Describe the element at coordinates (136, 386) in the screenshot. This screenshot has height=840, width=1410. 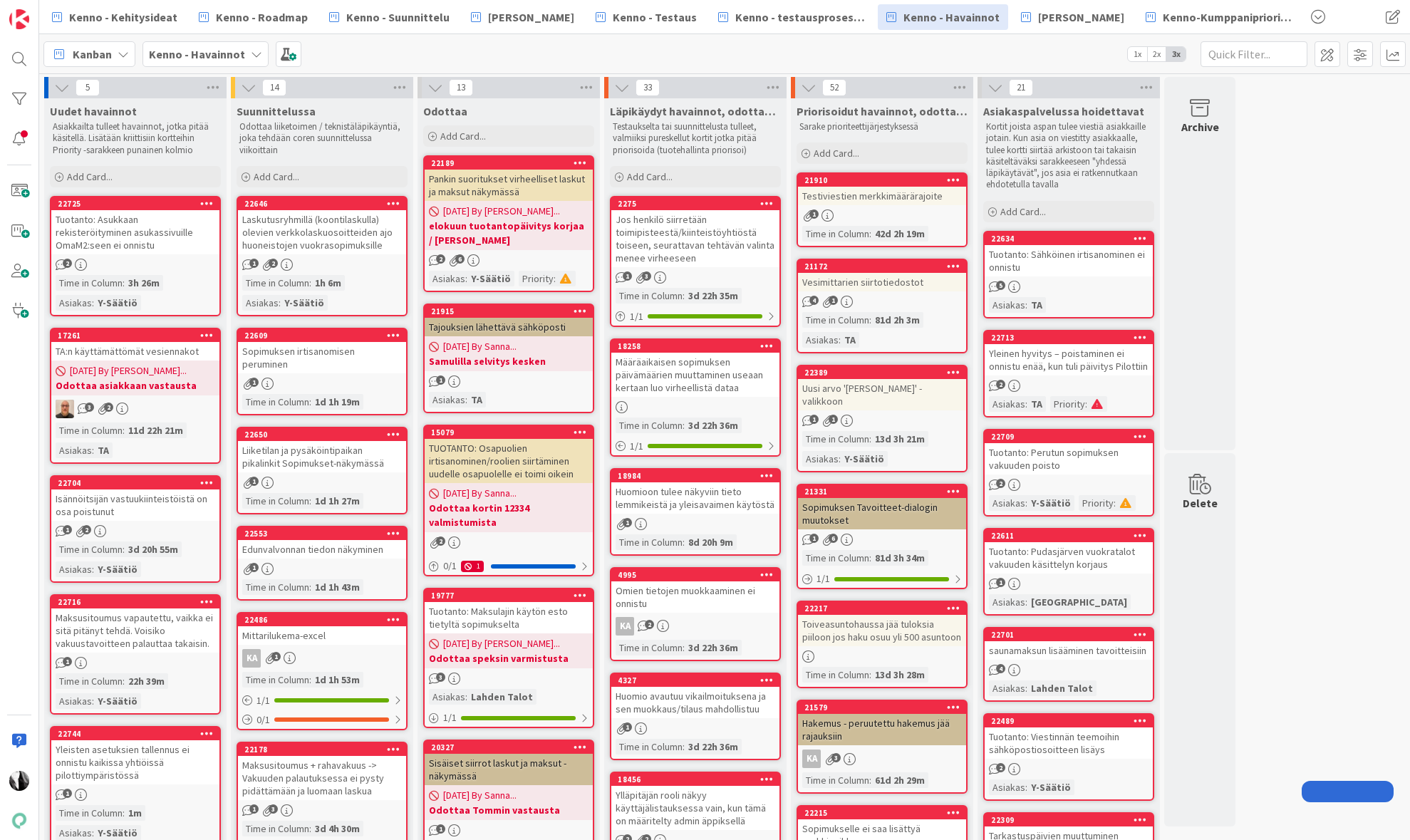
I see `b: Odottaa asiakkaan vastausta` at that location.